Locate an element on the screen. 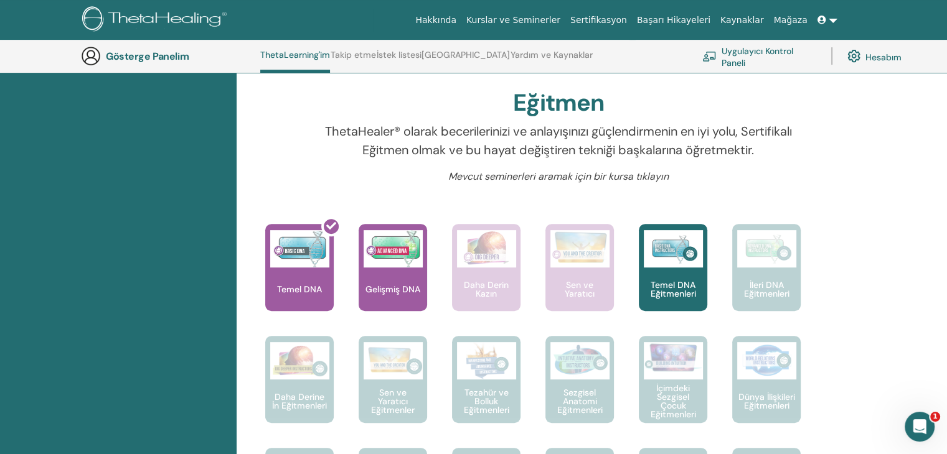 Image resolution: width=947 pixels, height=454 pixels. font: Hesabım is located at coordinates (883, 57).